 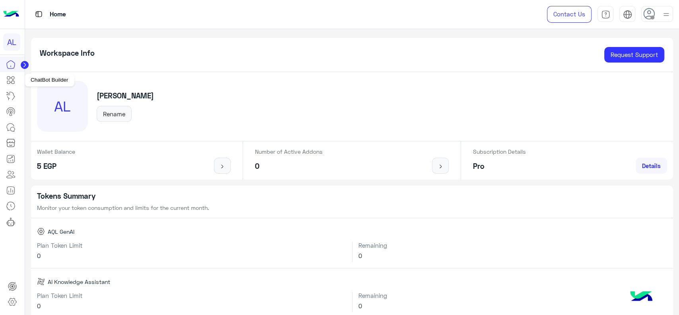 What do you see at coordinates (641, 297) in the screenshot?
I see `img: hulul-logo.png` at bounding box center [641, 297].